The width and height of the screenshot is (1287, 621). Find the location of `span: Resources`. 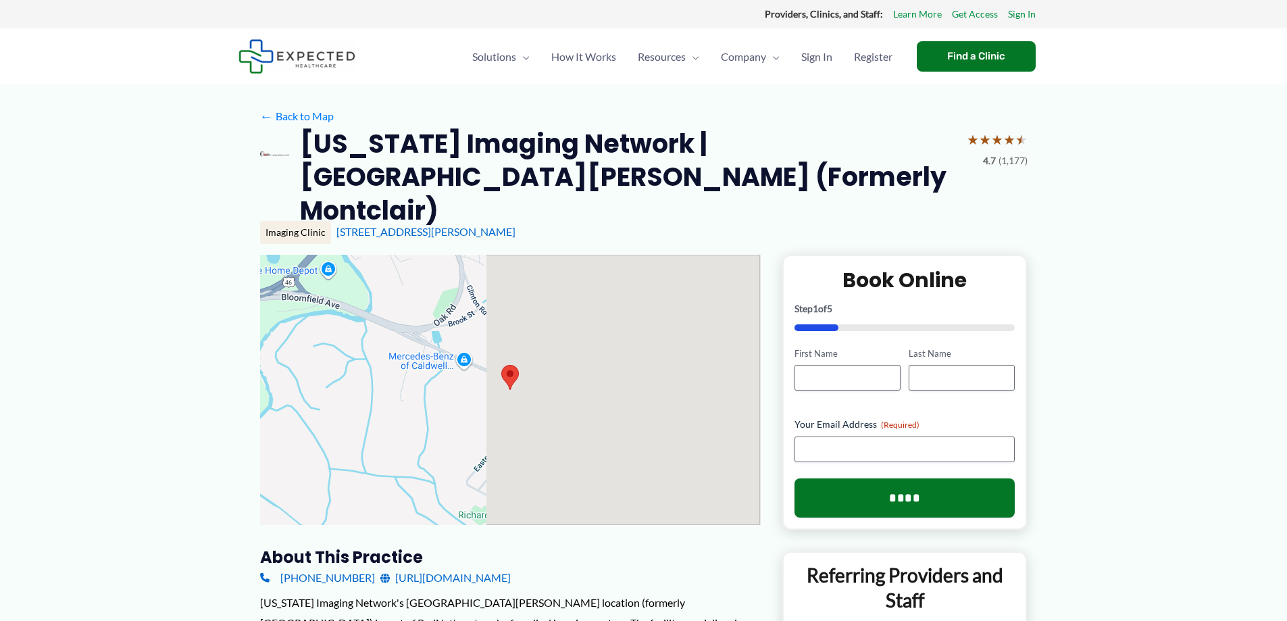

span: Resources is located at coordinates (661, 57).